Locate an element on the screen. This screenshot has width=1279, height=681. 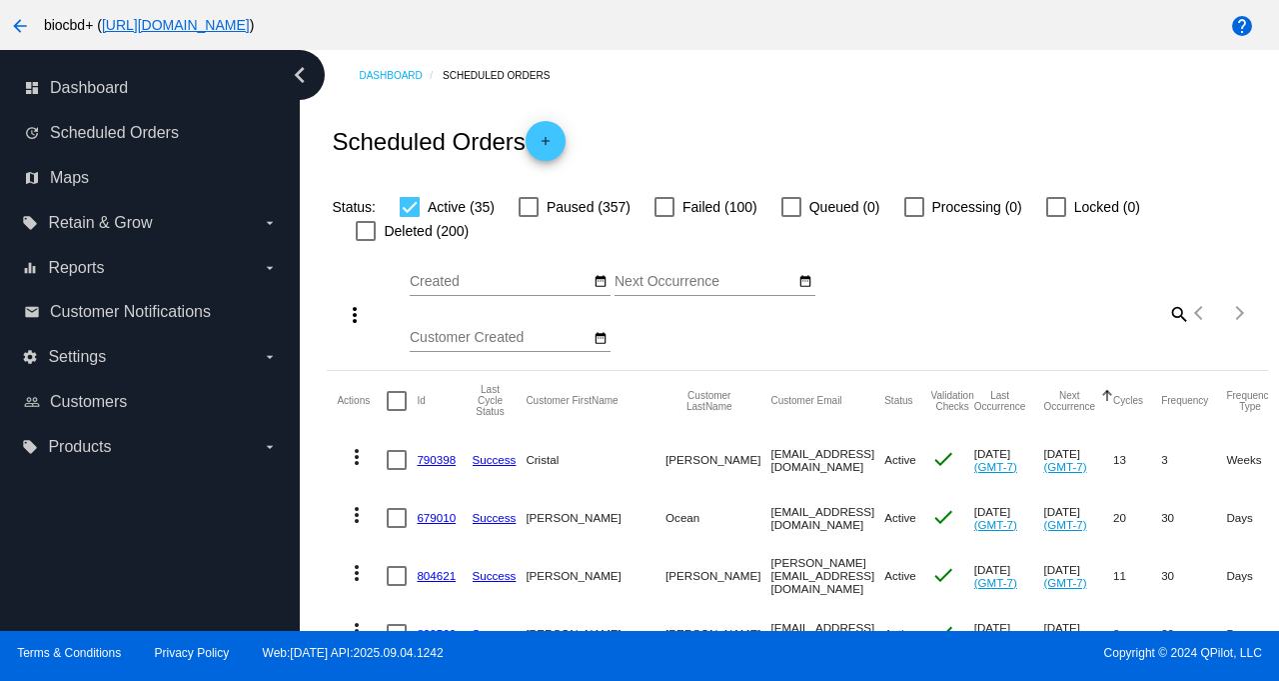
span: Queued (0) is located at coordinates (845, 207).